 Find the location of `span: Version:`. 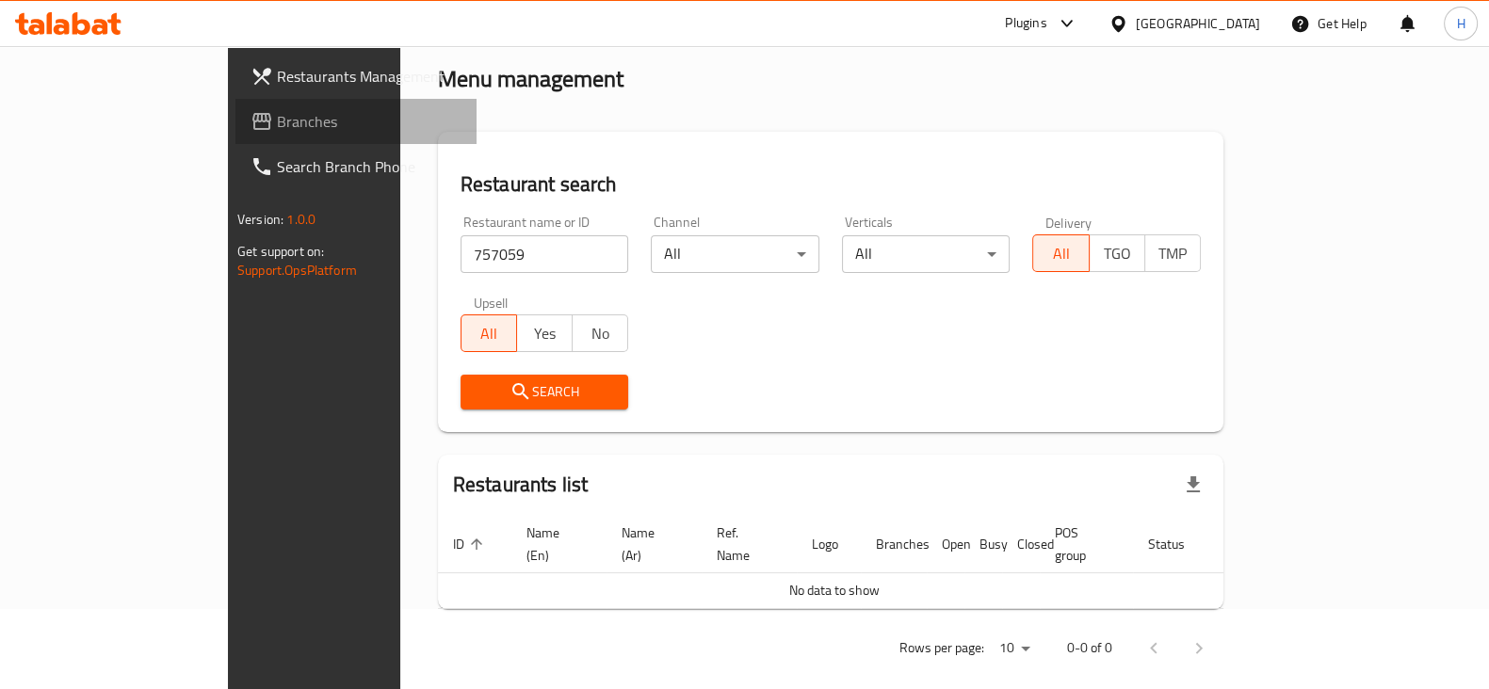

span: Version: is located at coordinates (260, 219).